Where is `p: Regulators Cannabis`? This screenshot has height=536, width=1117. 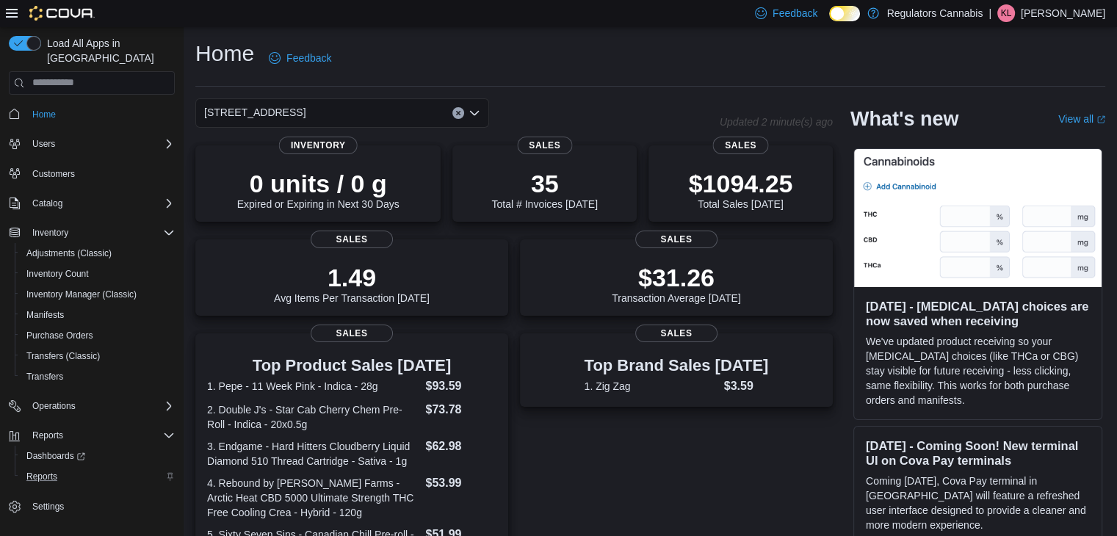
p: Regulators Cannabis is located at coordinates (934, 13).